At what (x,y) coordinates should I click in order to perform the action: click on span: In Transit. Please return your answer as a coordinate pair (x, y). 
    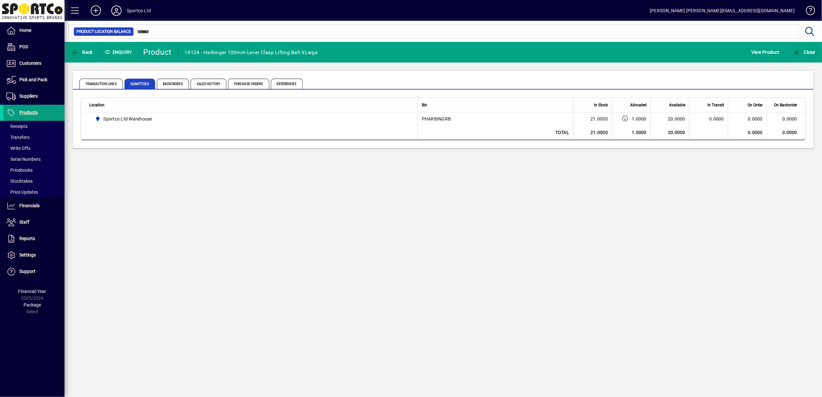
    Looking at the image, I should click on (715, 105).